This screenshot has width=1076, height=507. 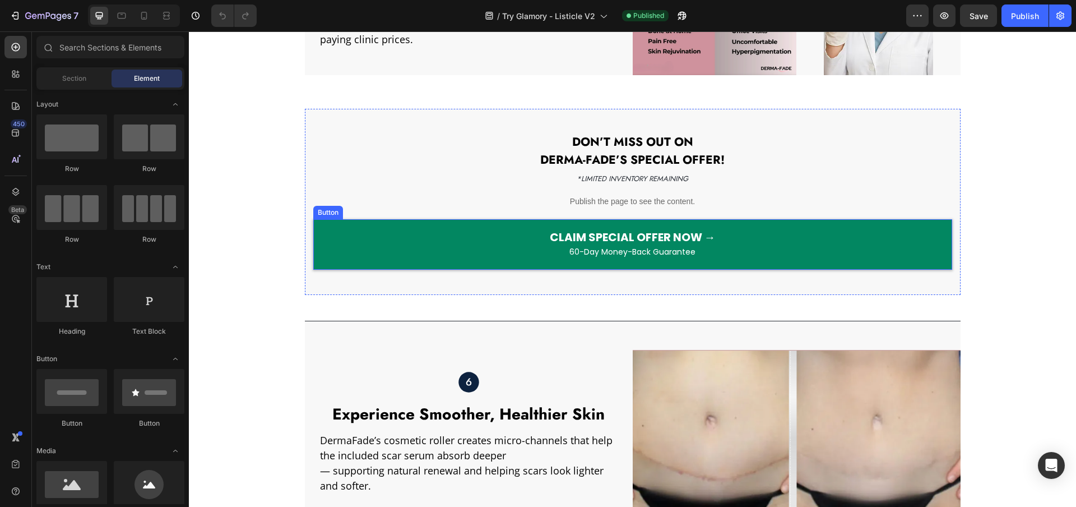 I want to click on button: 7, so click(x=44, y=16).